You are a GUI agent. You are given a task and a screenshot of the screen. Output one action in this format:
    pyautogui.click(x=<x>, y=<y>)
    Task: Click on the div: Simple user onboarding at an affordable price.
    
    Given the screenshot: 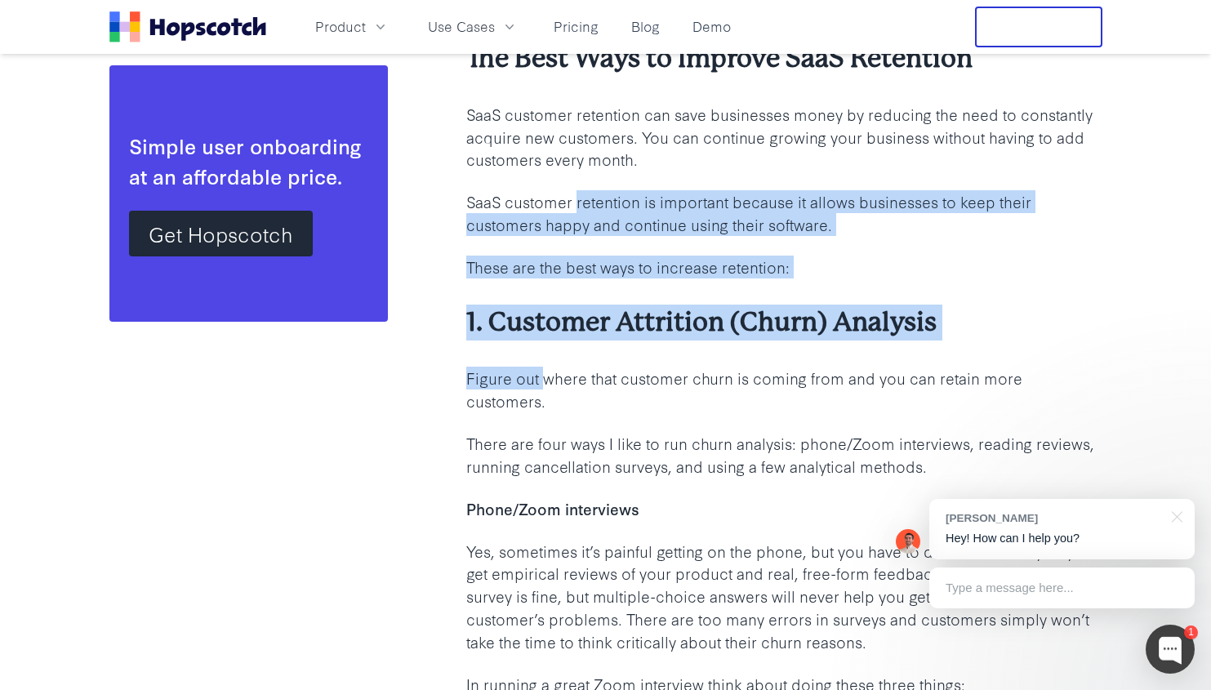 What is the action you would take?
    pyautogui.click(x=248, y=161)
    